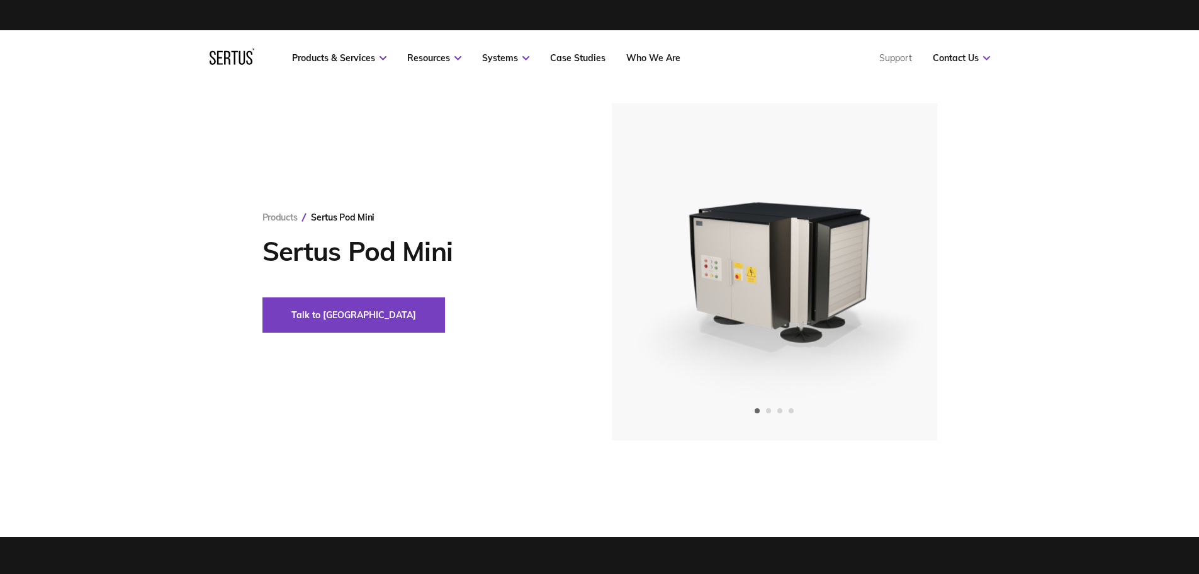 Image resolution: width=1199 pixels, height=574 pixels. What do you see at coordinates (339, 58) in the screenshot?
I see `a: Products & Services` at bounding box center [339, 58].